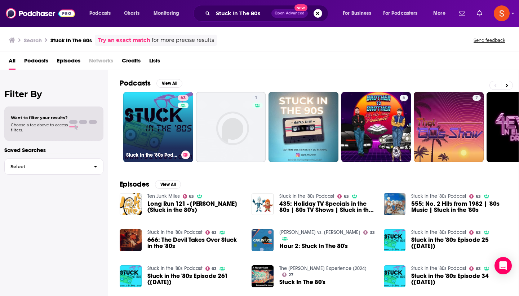 The height and width of the screenshot is (296, 519). I want to click on span: Stuck In The 80's, so click(303, 282).